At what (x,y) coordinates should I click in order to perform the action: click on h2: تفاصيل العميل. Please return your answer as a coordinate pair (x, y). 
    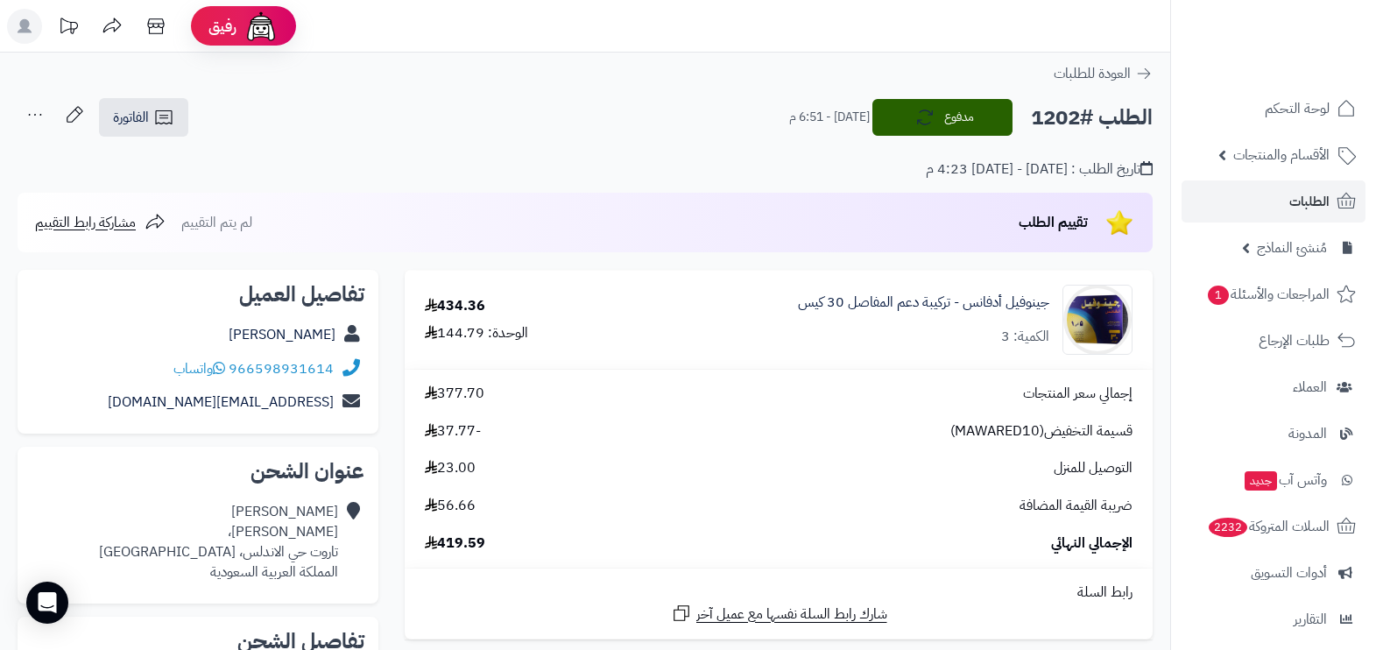
    Looking at the image, I should click on (198, 294).